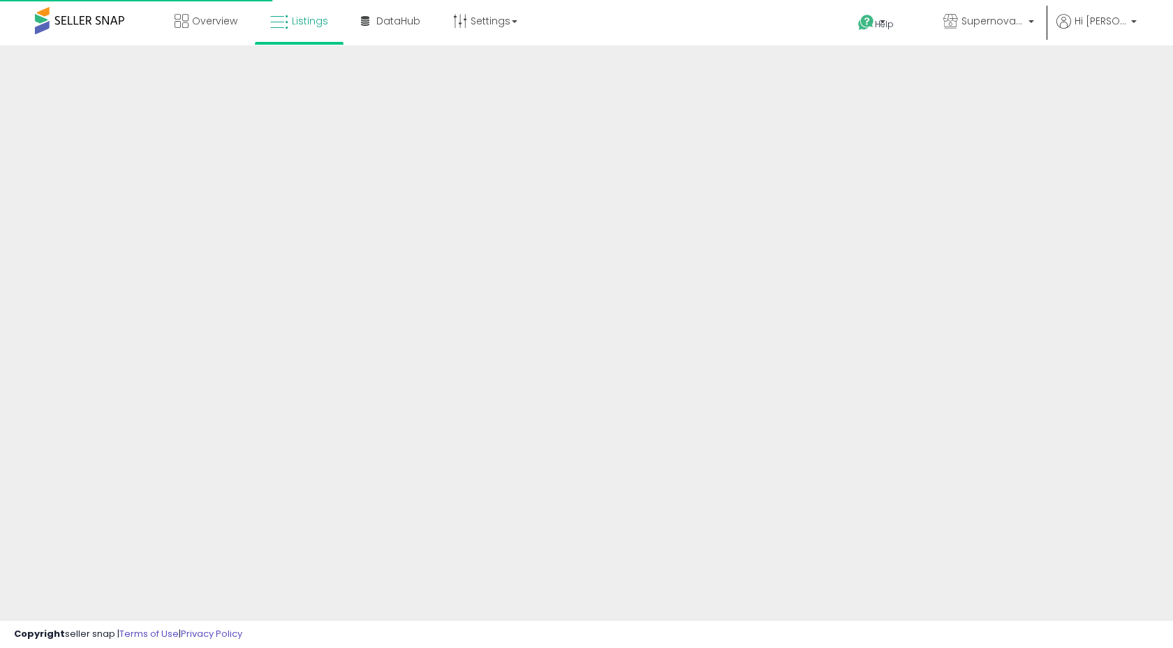  I want to click on span: Help, so click(884, 24).